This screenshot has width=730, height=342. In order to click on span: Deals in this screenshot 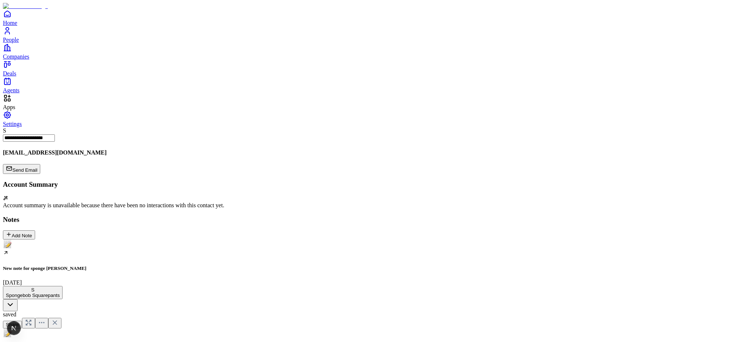, I will do `click(10, 73)`.